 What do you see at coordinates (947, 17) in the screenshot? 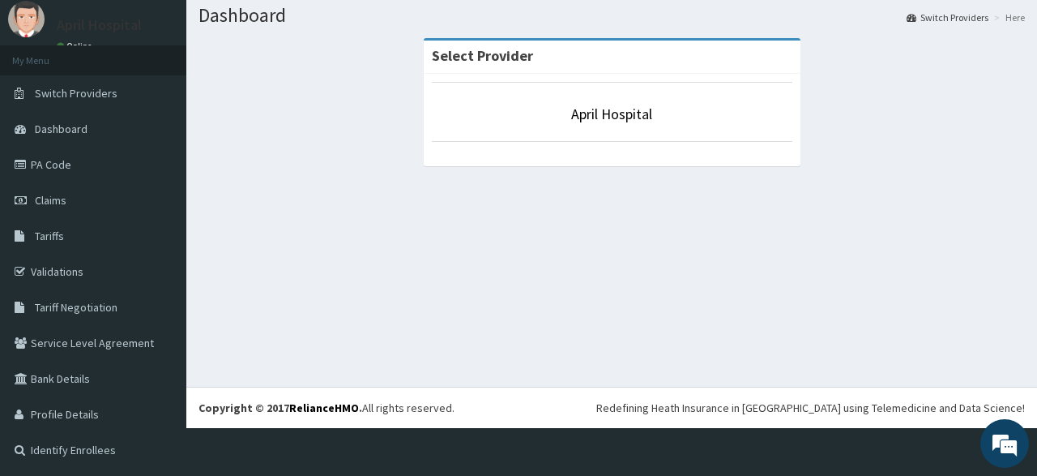
I see `a: Switch Providers` at bounding box center [947, 17].